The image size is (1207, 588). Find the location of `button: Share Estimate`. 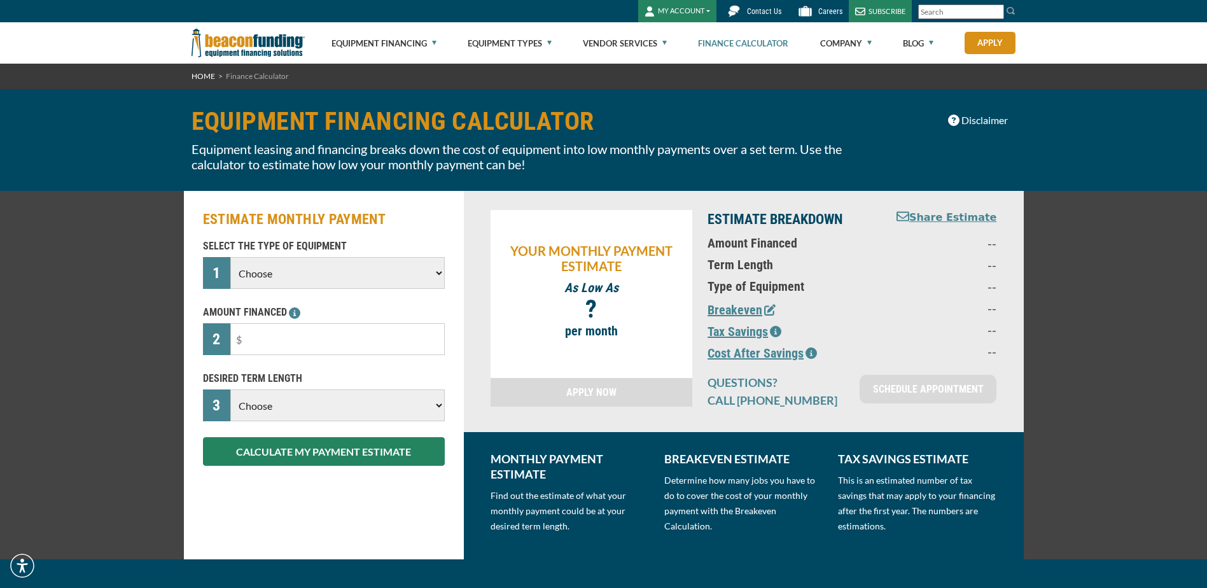

button: Share Estimate is located at coordinates (946, 218).